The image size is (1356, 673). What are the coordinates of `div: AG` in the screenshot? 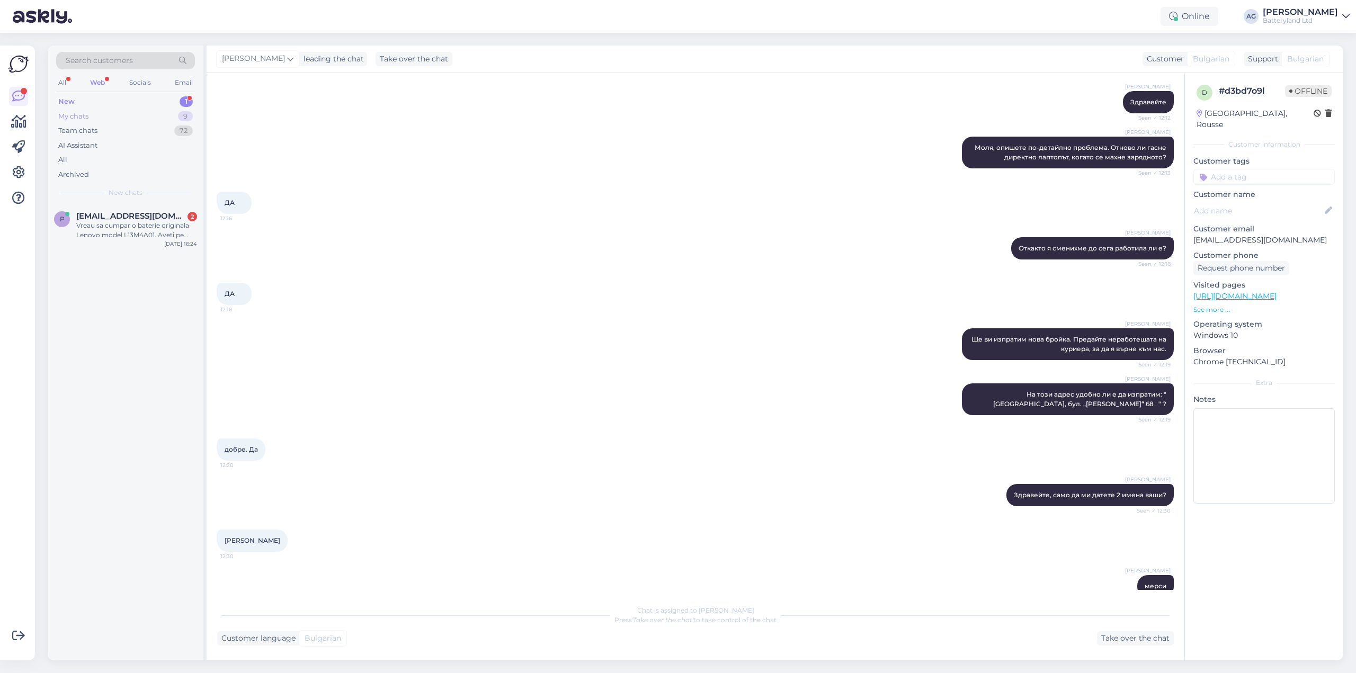 It's located at (1251, 16).